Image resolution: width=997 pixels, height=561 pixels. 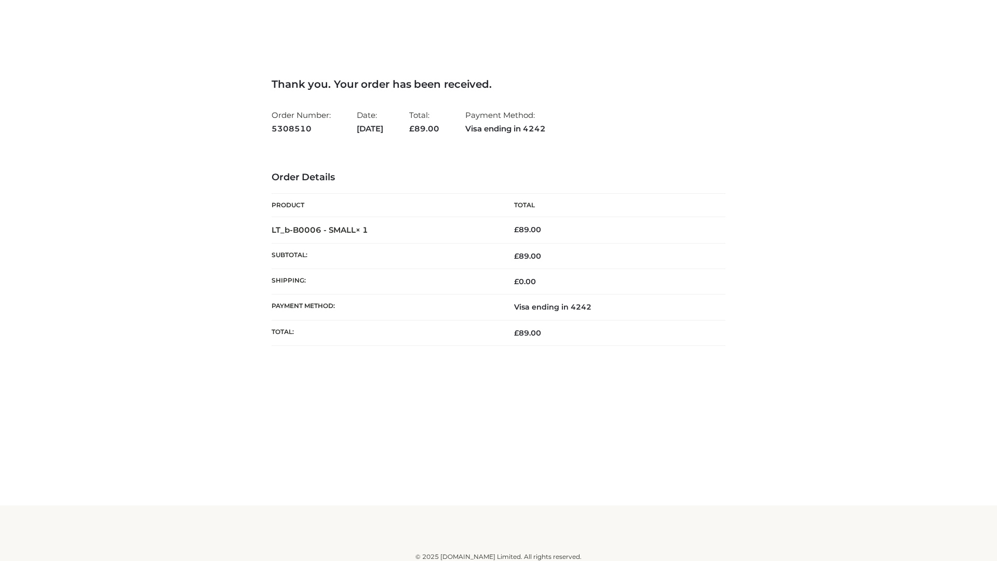 I want to click on th: Total, so click(x=612, y=205).